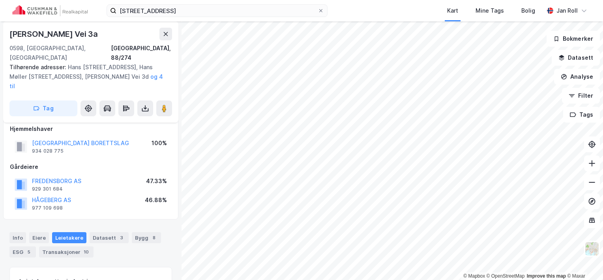 Image resolution: width=603 pixels, height=280 pixels. What do you see at coordinates (581, 96) in the screenshot?
I see `button: Filter` at bounding box center [581, 96].